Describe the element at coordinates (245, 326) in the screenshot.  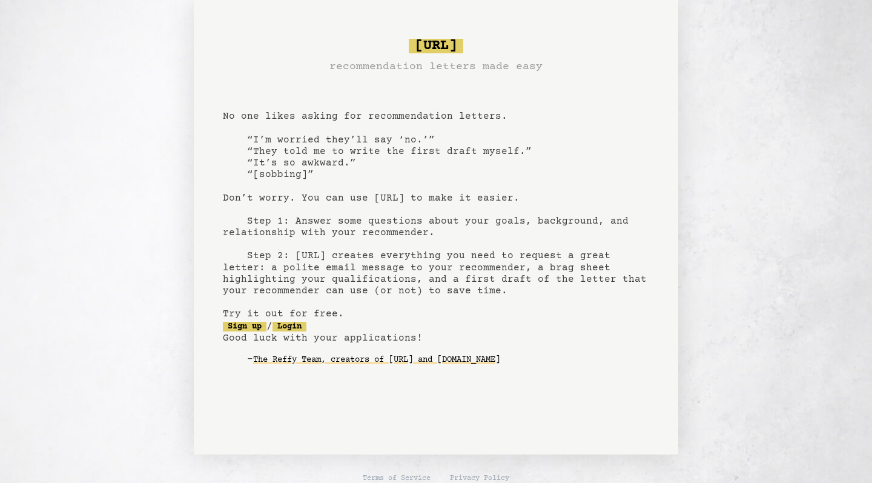
I see `a: Sign up` at that location.